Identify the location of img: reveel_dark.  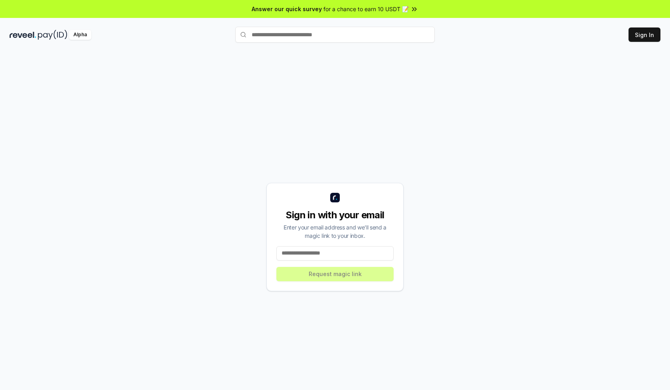
(23, 35).